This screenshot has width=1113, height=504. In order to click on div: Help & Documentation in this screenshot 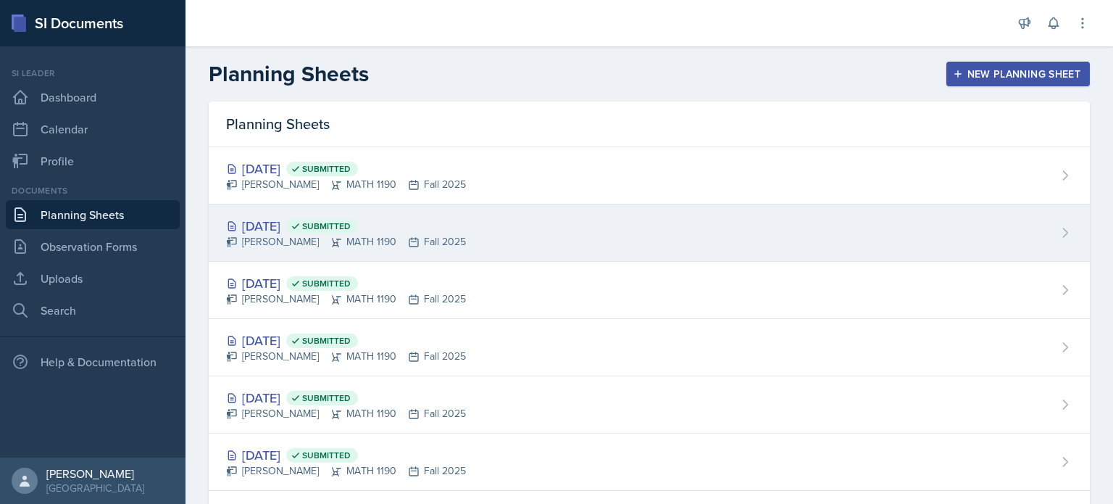, I will do `click(93, 362)`.